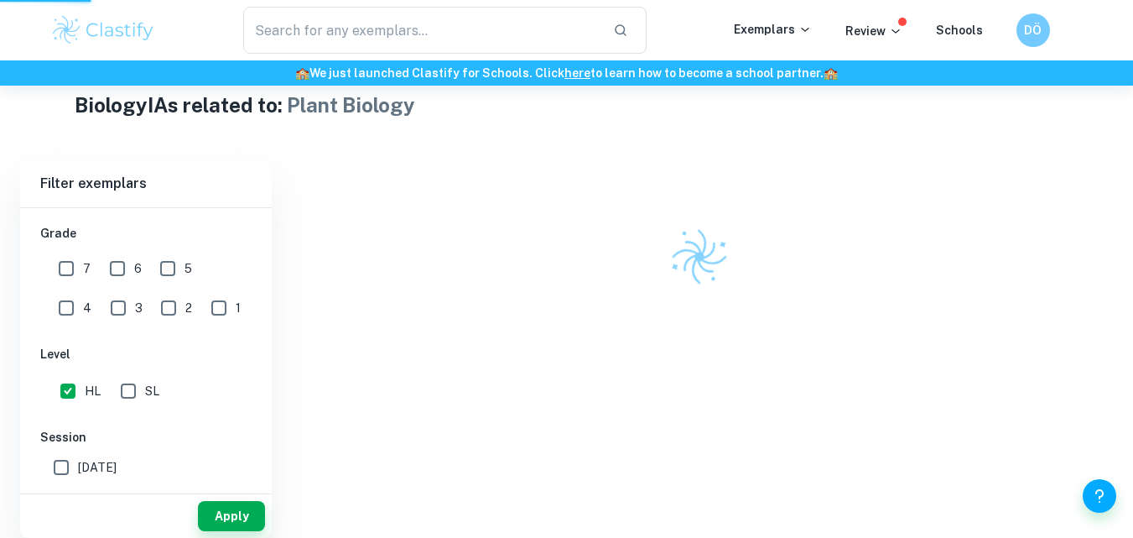 Image resolution: width=1133 pixels, height=538 pixels. What do you see at coordinates (422, 30) in the screenshot?
I see `input: Search for any exemplars...` at bounding box center [422, 30].